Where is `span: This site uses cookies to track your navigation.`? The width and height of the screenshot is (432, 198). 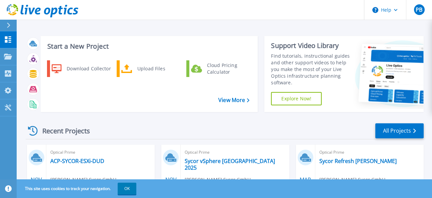
span: This site uses cookies to track your navigation. is located at coordinates (77, 189).